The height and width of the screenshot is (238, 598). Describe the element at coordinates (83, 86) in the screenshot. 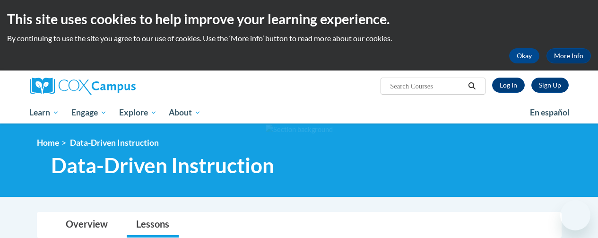

I see `img: Cox Campus` at that location.